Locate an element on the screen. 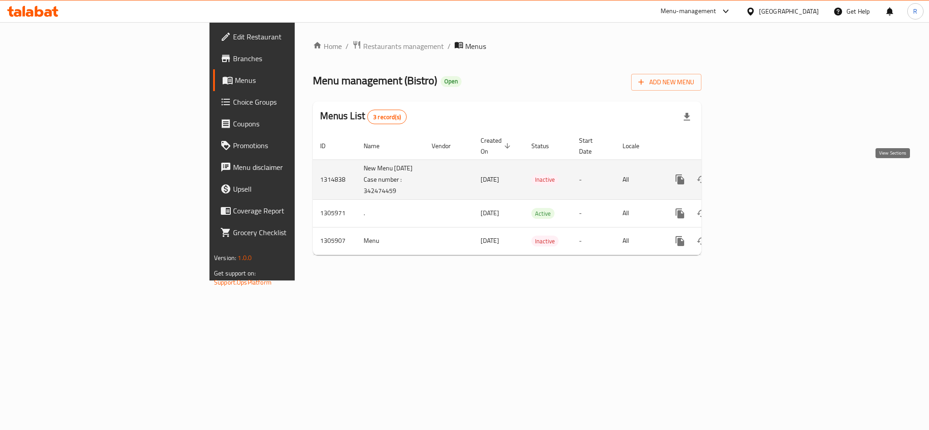 The image size is (929, 430). div: Active is located at coordinates (542, 213).